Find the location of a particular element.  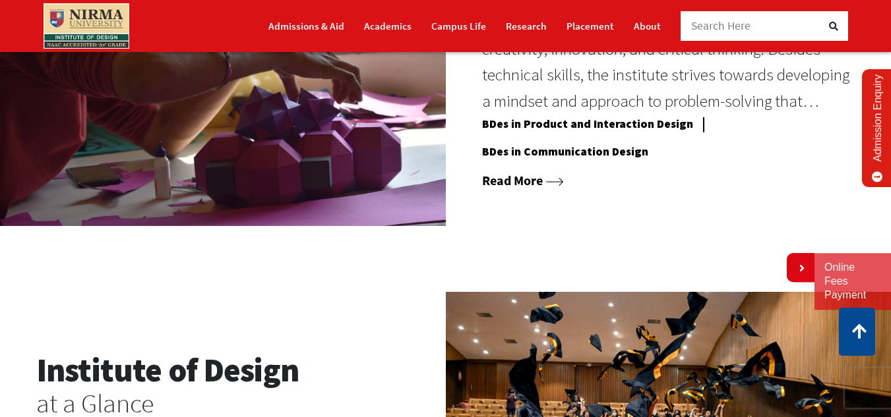

h3: at a Glance is located at coordinates (223, 404).